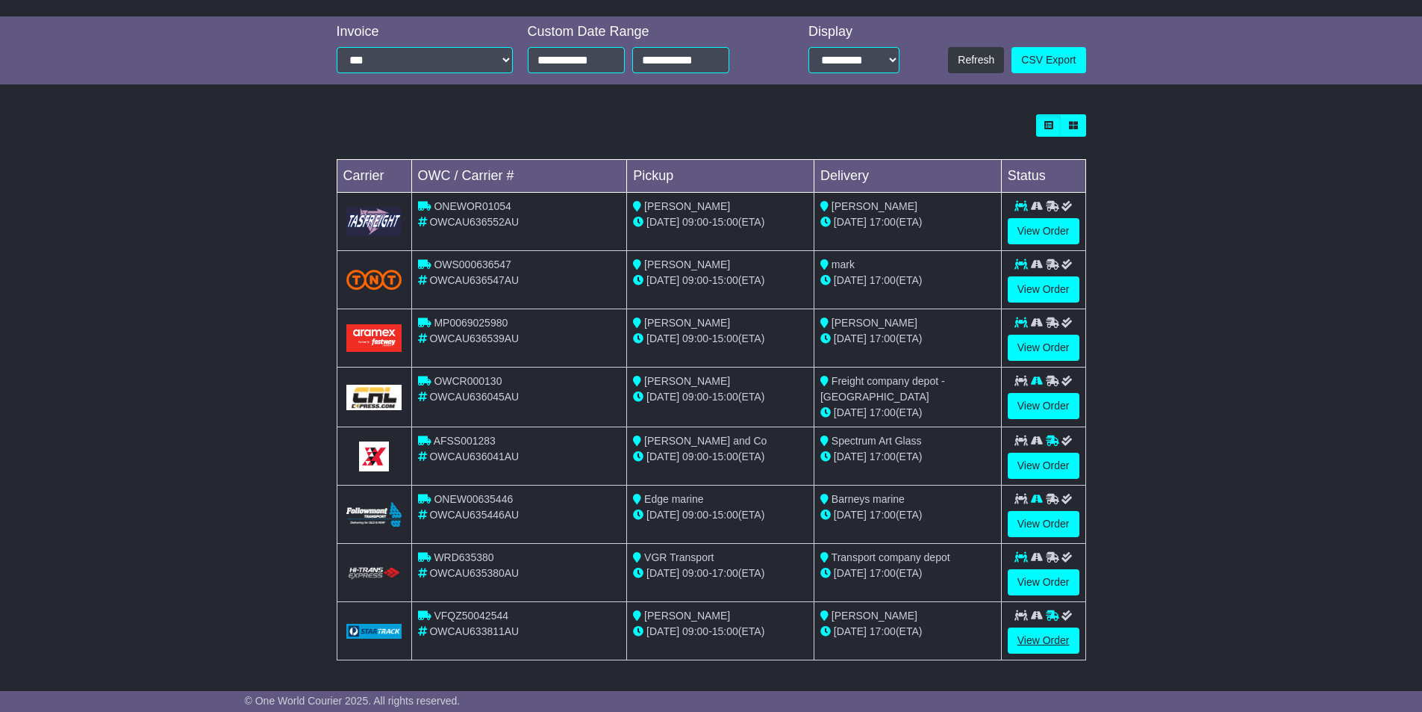  What do you see at coordinates (843, 264) in the screenshot?
I see `span: mark` at bounding box center [843, 264].